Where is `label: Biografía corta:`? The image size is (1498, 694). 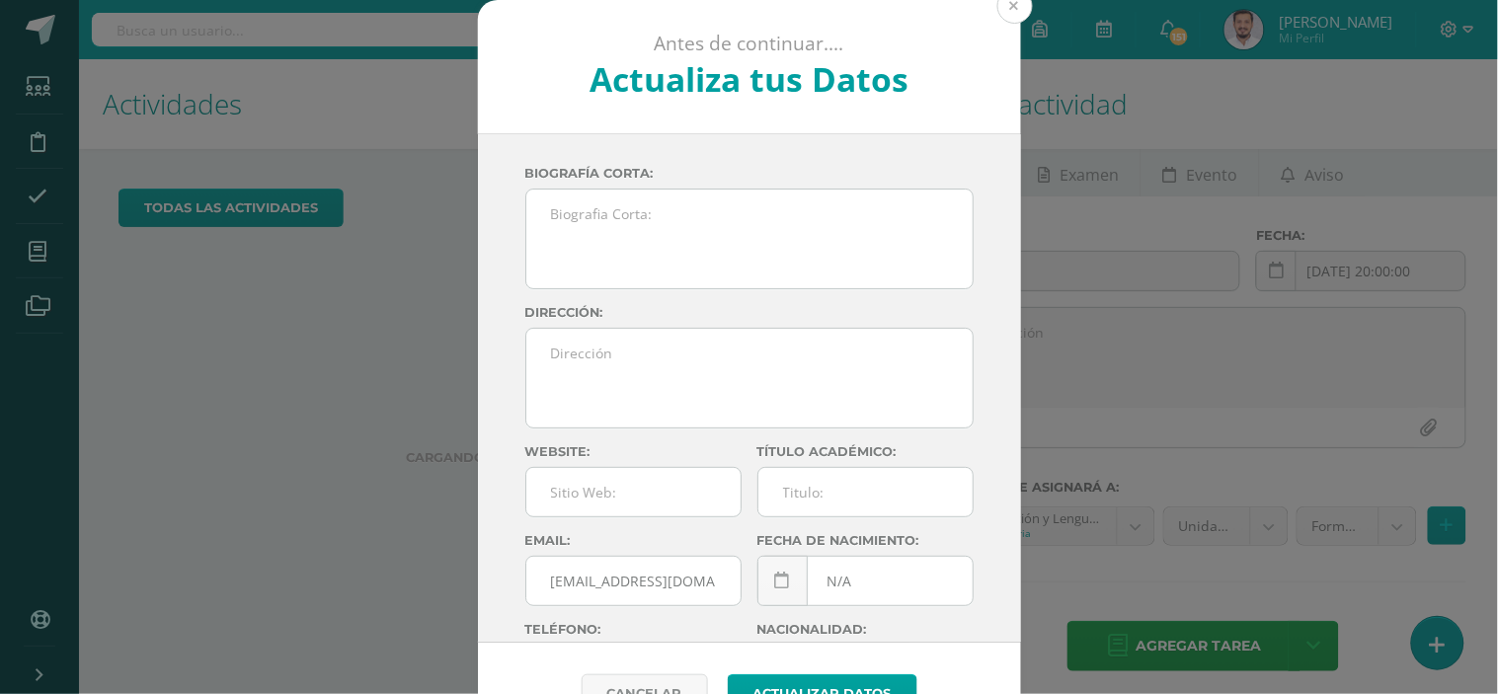
label: Biografía corta: is located at coordinates (749, 173).